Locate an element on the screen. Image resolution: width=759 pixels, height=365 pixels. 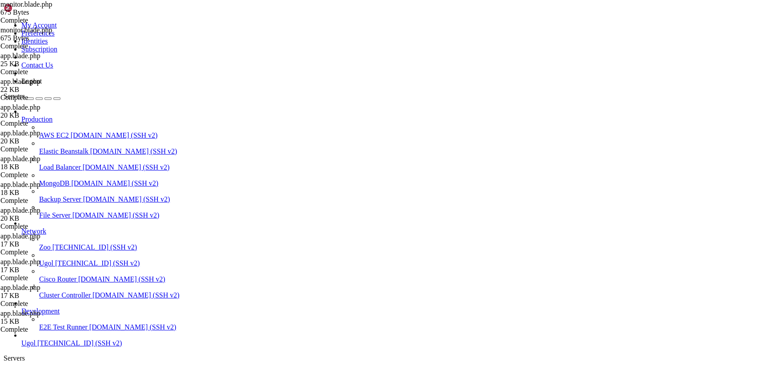
div: 25 KB is located at coordinates (41, 64).